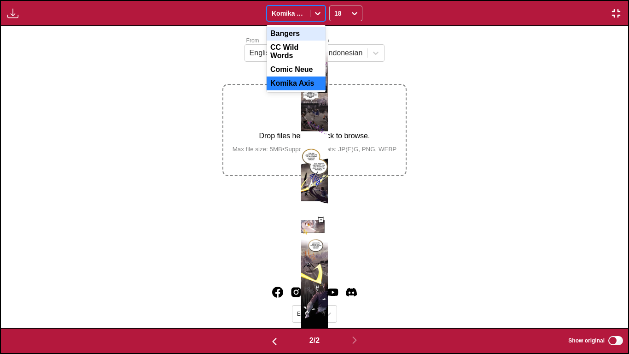 This screenshot has height=354, width=629. What do you see at coordinates (315, 176) in the screenshot?
I see `img: Manga Panel` at bounding box center [315, 176].